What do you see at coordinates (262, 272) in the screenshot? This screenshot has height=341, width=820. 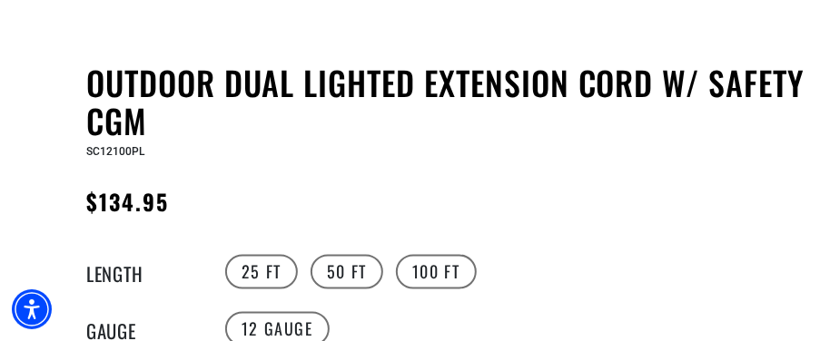 I see `label: 25 FT` at bounding box center [262, 272].